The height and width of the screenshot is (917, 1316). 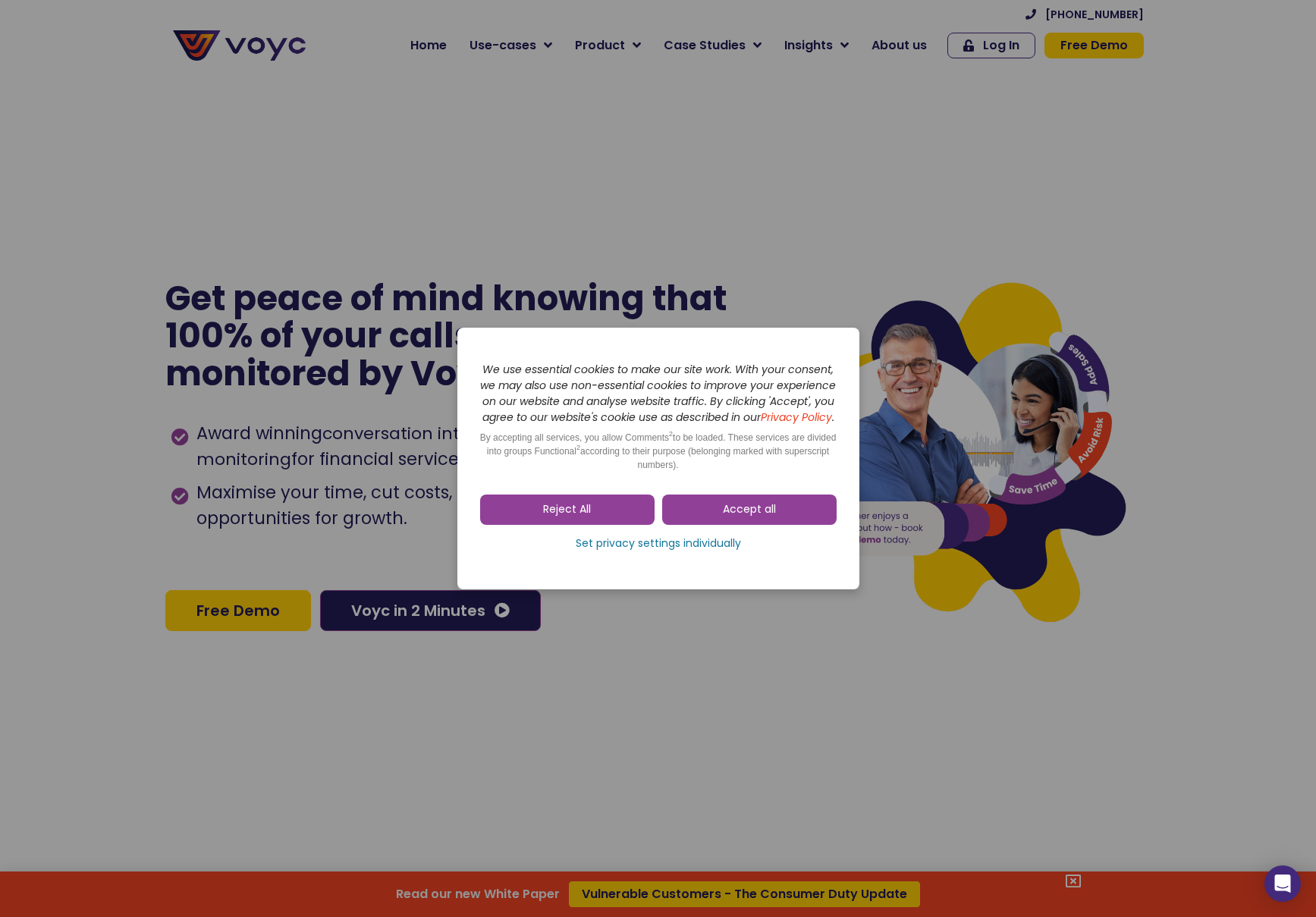 I want to click on span: Set privacy settings individually, so click(x=659, y=544).